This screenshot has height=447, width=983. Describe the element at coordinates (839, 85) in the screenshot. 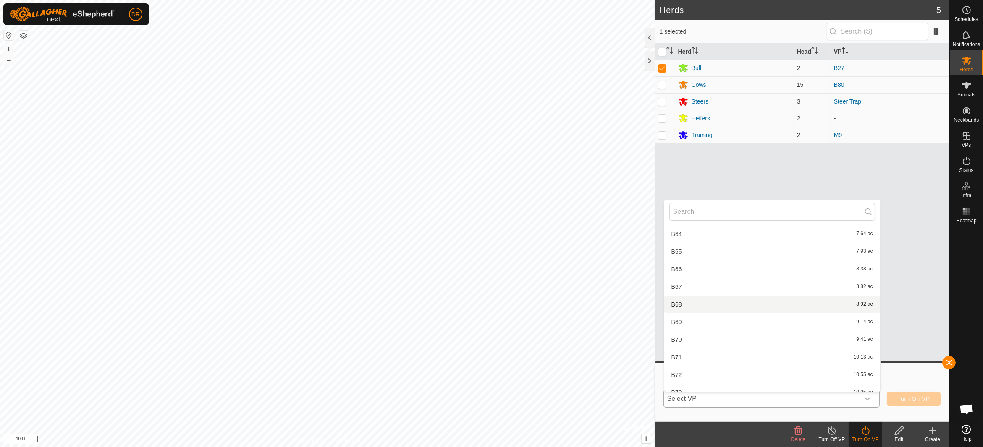

I see `a: B80` at that location.